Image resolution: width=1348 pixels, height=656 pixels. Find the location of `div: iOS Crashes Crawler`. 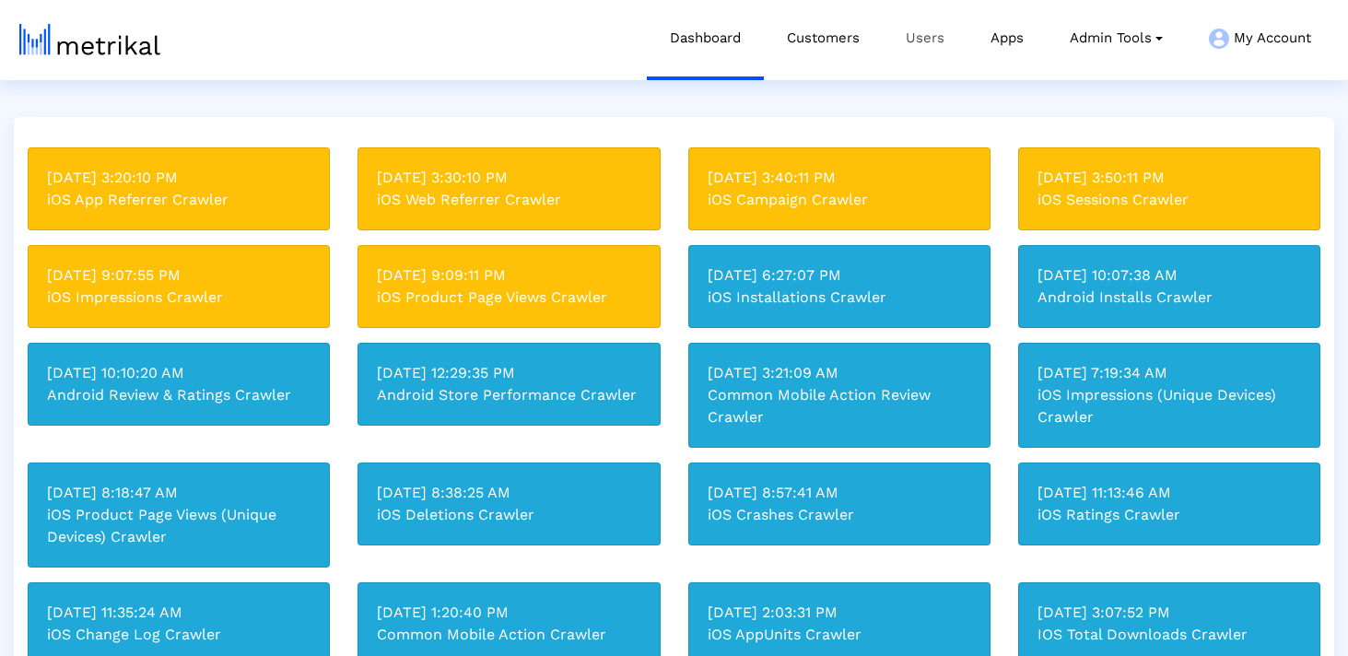

div: iOS Crashes Crawler is located at coordinates (839, 515).